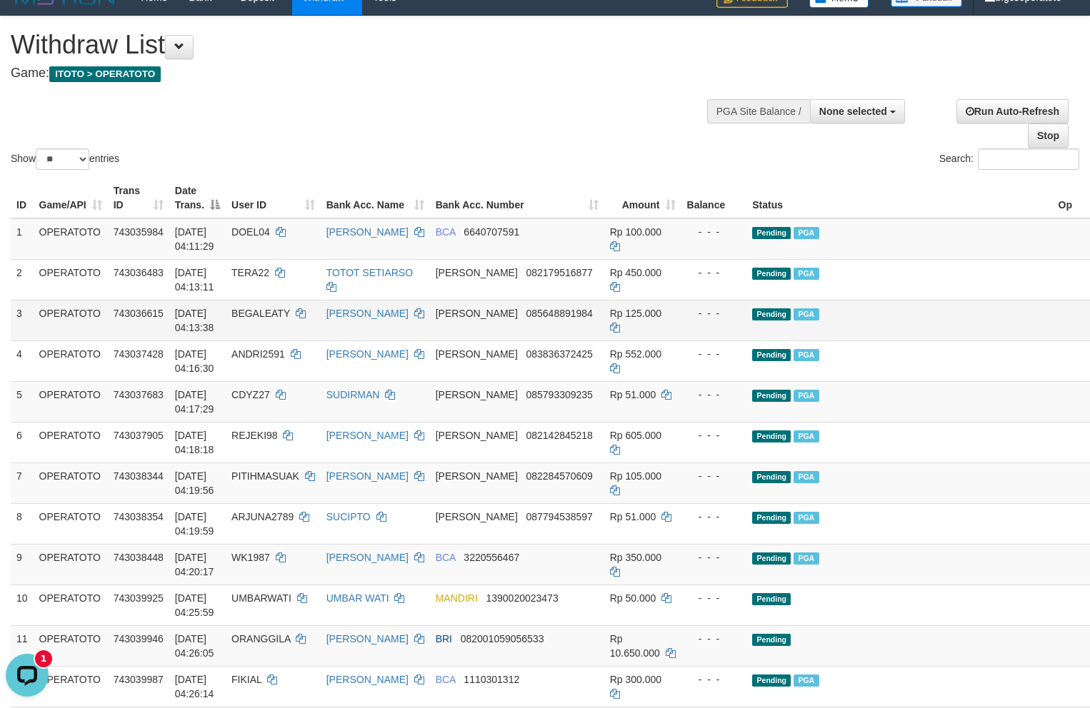 The width and height of the screenshot is (1090, 708). I want to click on button: None selected, so click(857, 111).